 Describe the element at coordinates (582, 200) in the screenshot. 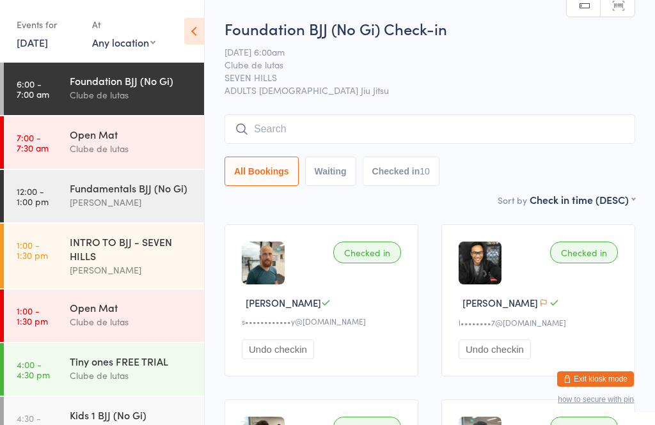

I see `div: Check in time (DESC)` at that location.